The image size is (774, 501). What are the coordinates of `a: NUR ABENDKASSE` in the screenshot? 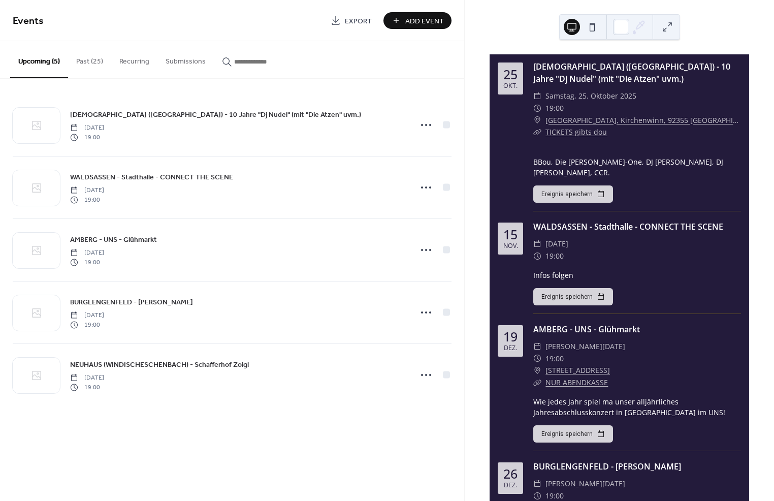 It's located at (577, 382).